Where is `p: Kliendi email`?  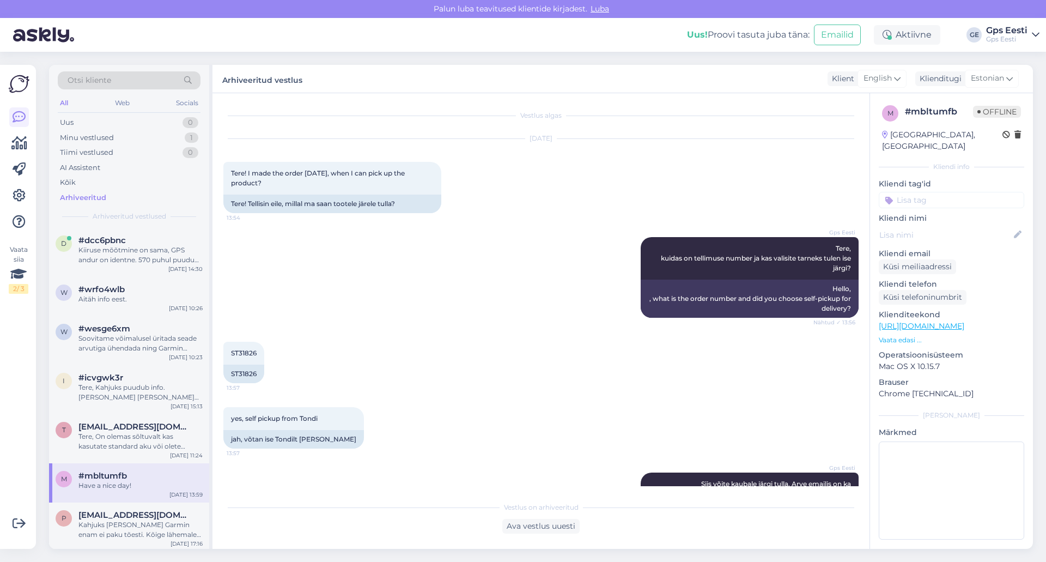
p: Kliendi email is located at coordinates (951, 253).